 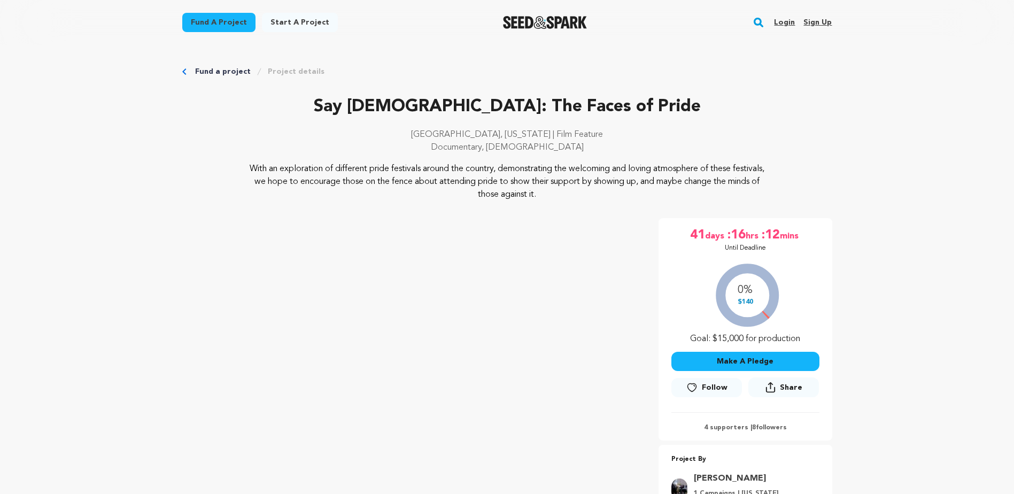 I want to click on p: Until Deadline, so click(x=745, y=248).